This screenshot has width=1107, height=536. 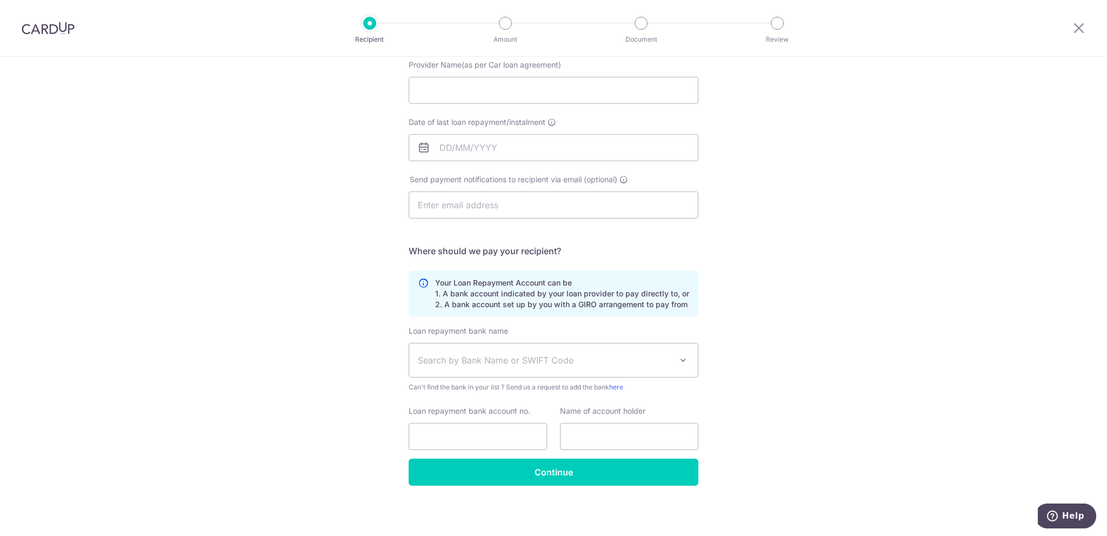 I want to click on p: Recipient, so click(x=370, y=39).